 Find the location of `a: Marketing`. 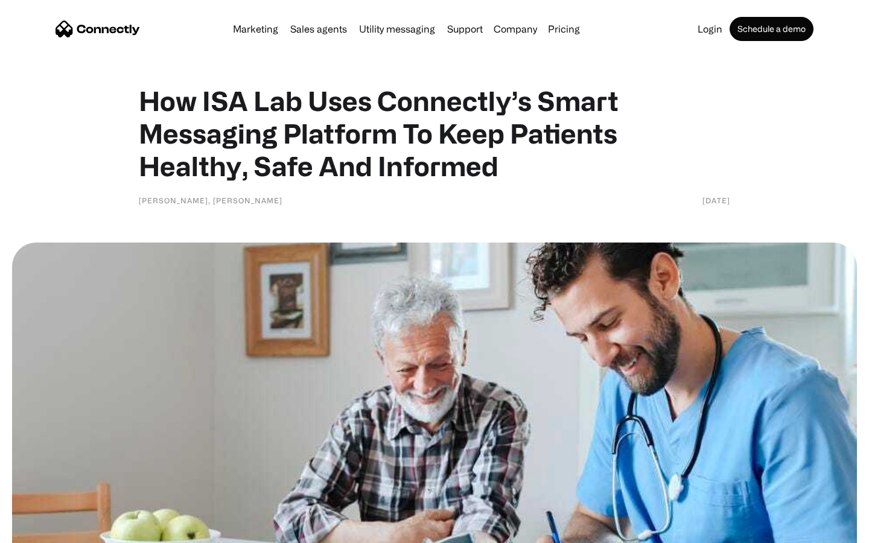

a: Marketing is located at coordinates (255, 29).